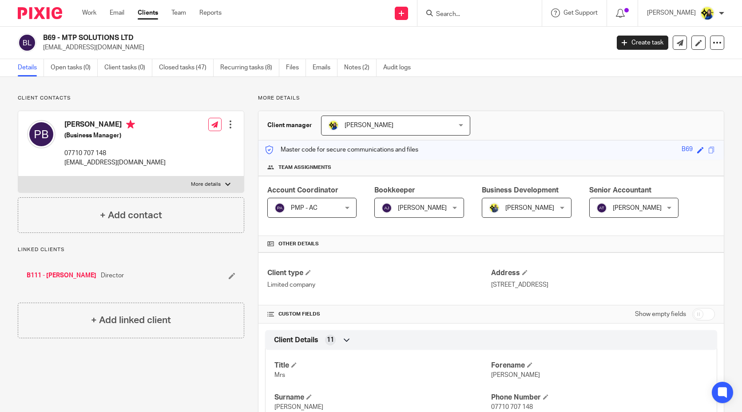 The width and height of the screenshot is (742, 412). What do you see at coordinates (131, 124) in the screenshot?
I see `i: Primary` at bounding box center [131, 124].